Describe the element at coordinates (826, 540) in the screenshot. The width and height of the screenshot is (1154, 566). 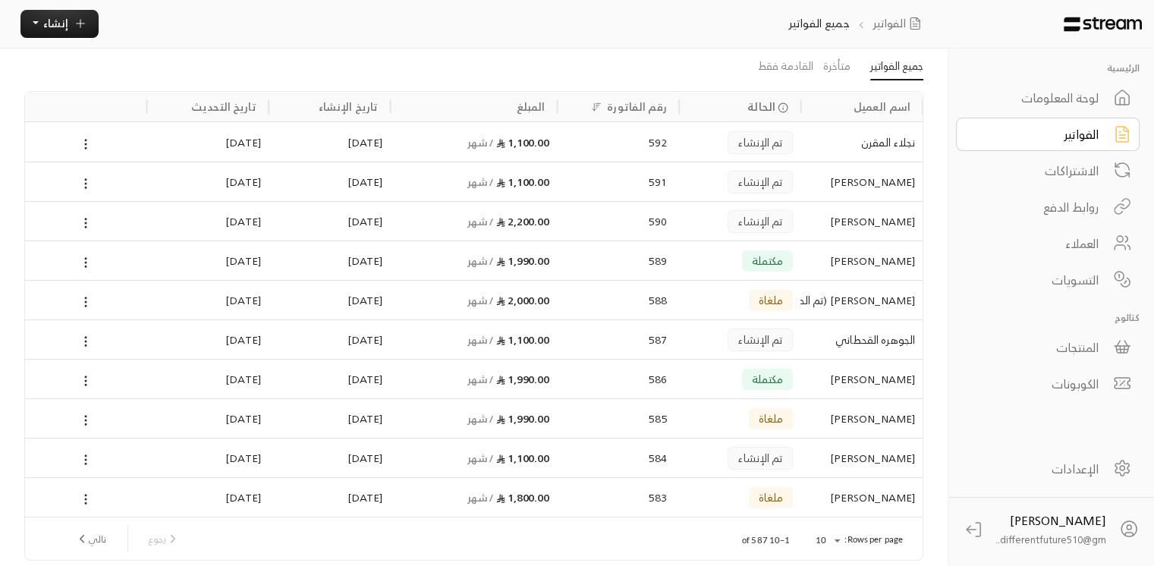
I see `div: 10` at that location.